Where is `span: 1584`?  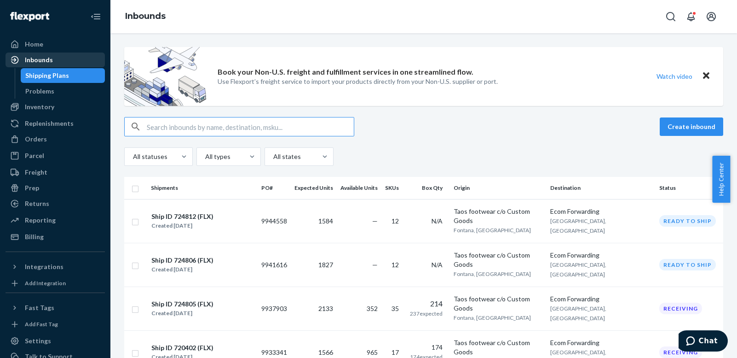
span: 1584 is located at coordinates (326, 220).